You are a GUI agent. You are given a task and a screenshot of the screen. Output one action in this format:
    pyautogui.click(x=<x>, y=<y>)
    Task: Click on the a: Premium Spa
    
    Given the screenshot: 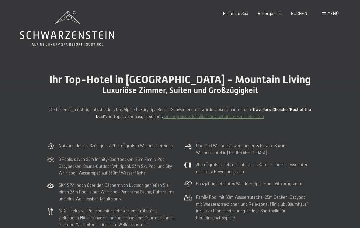 What is the action you would take?
    pyautogui.click(x=235, y=13)
    